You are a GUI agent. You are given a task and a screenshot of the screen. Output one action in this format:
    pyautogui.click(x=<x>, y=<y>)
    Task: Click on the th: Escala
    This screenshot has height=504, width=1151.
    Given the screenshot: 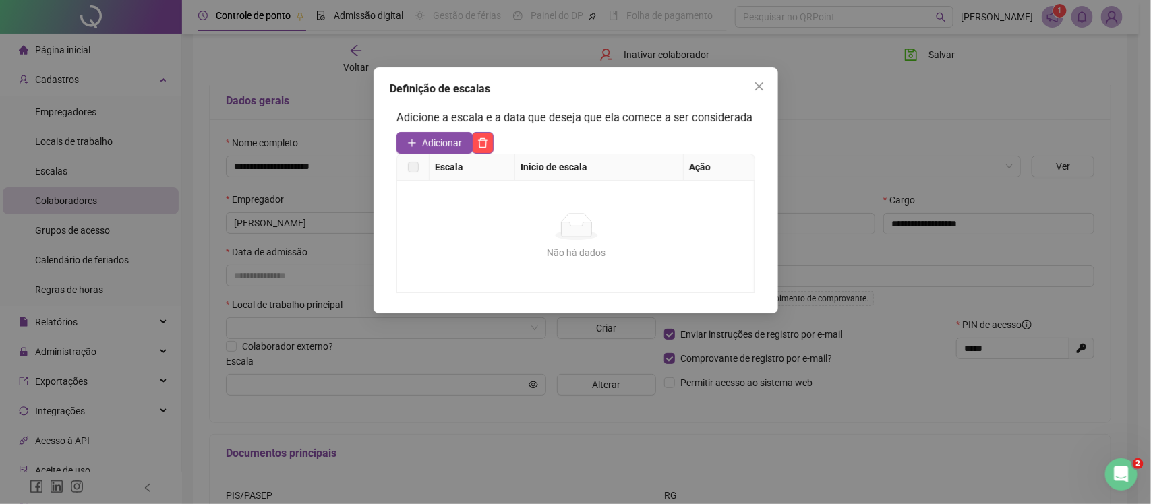 What is the action you would take?
    pyautogui.click(x=472, y=167)
    